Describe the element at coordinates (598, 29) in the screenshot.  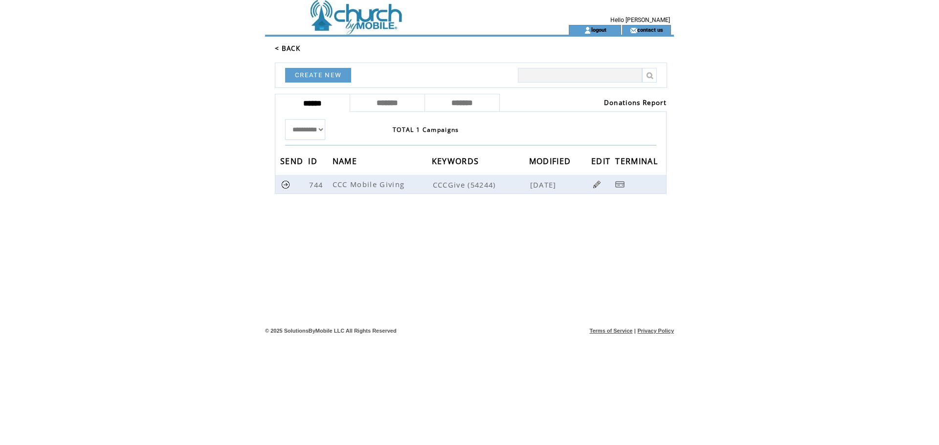
I see `a: logout` at that location.